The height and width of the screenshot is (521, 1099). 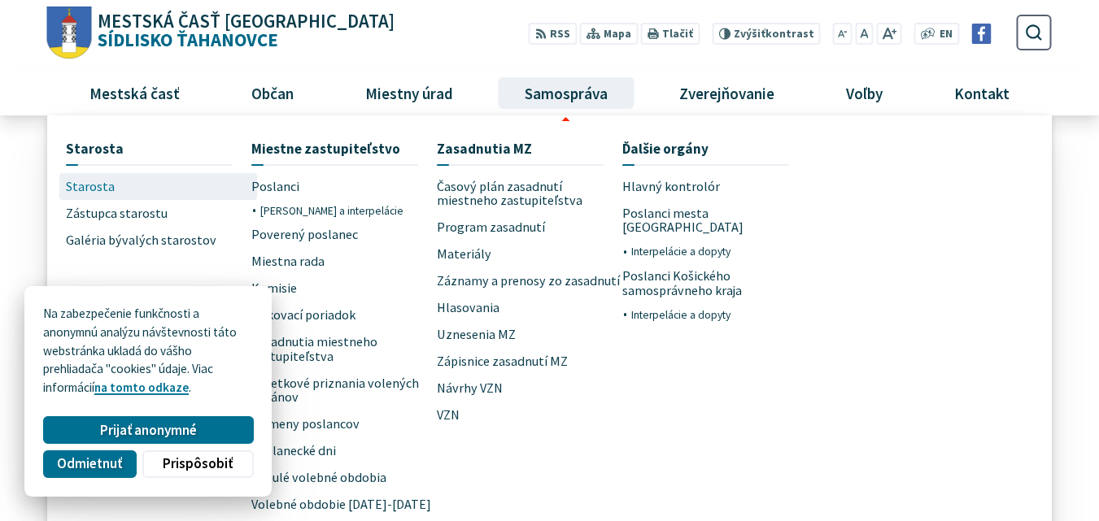 I want to click on span: Prijať anonymné, so click(x=148, y=430).